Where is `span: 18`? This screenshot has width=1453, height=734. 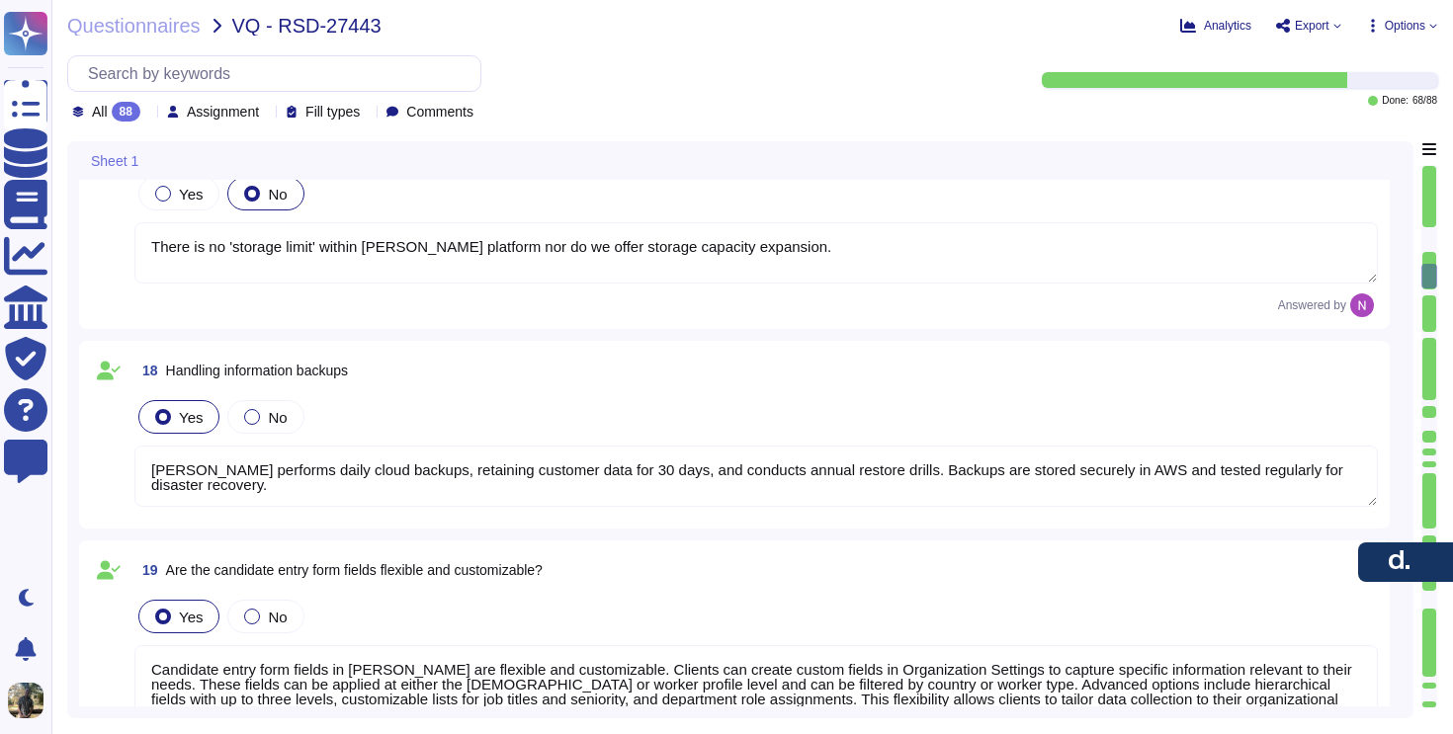 span: 18 is located at coordinates (146, 371).